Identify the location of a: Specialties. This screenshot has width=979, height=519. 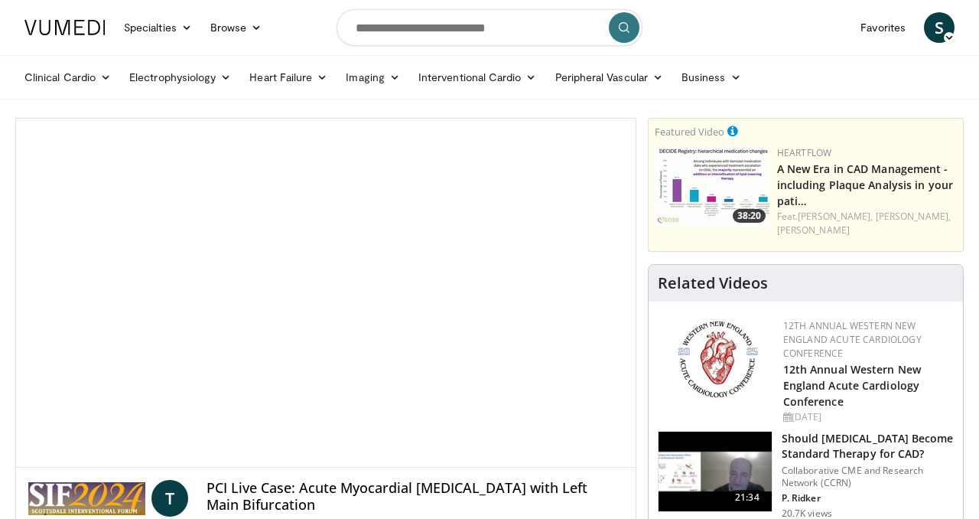
(158, 28).